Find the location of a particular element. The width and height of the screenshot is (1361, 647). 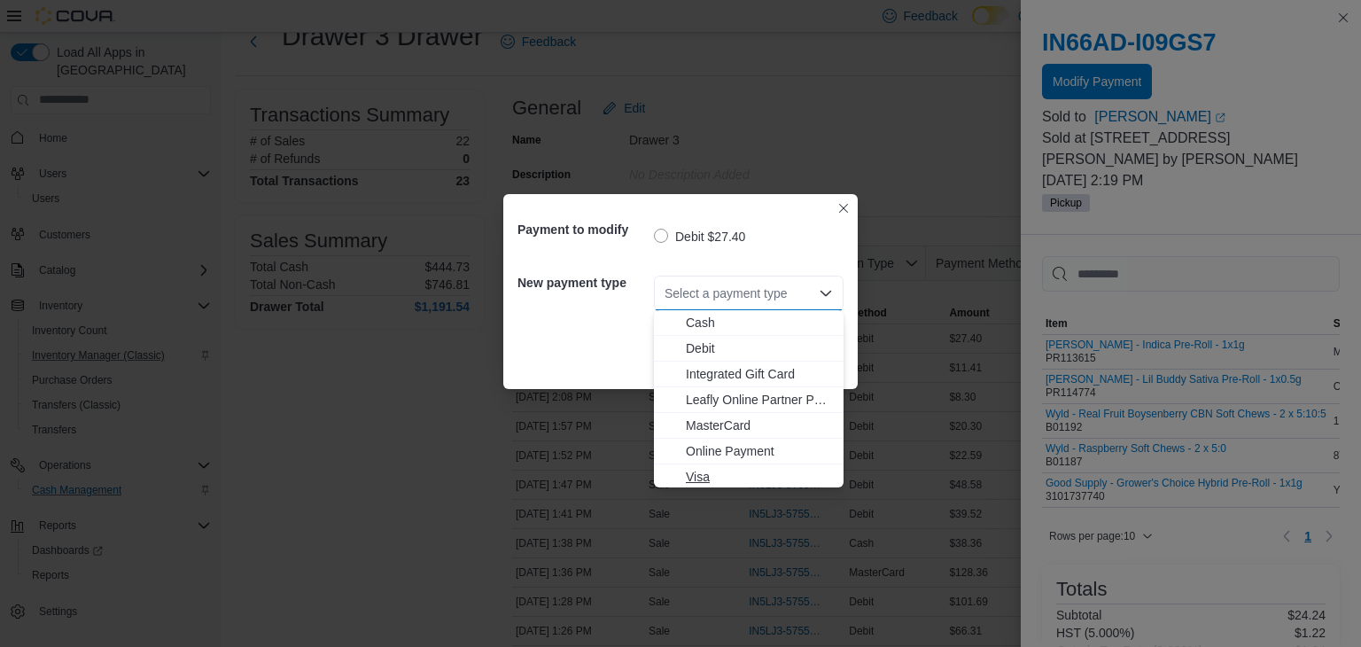

label: Debit $27.40 is located at coordinates (699, 237).